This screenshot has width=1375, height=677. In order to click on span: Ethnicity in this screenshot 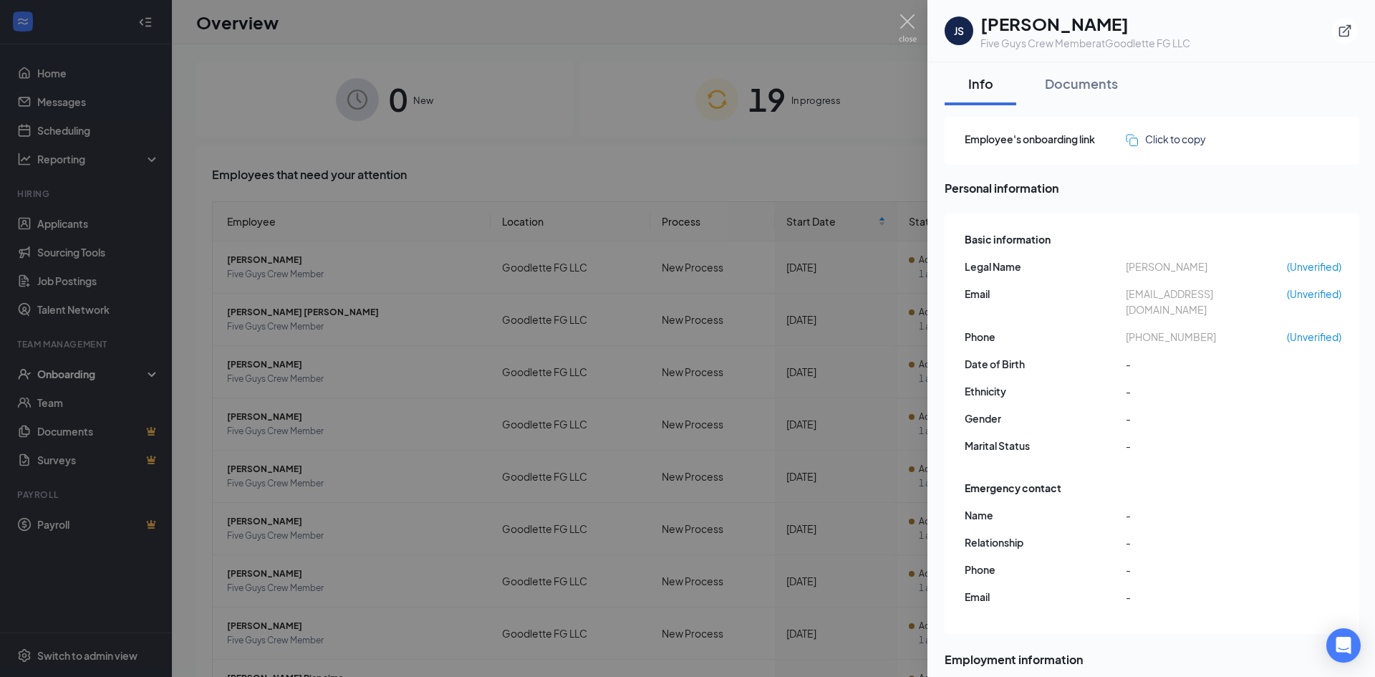, I will do `click(1045, 391)`.